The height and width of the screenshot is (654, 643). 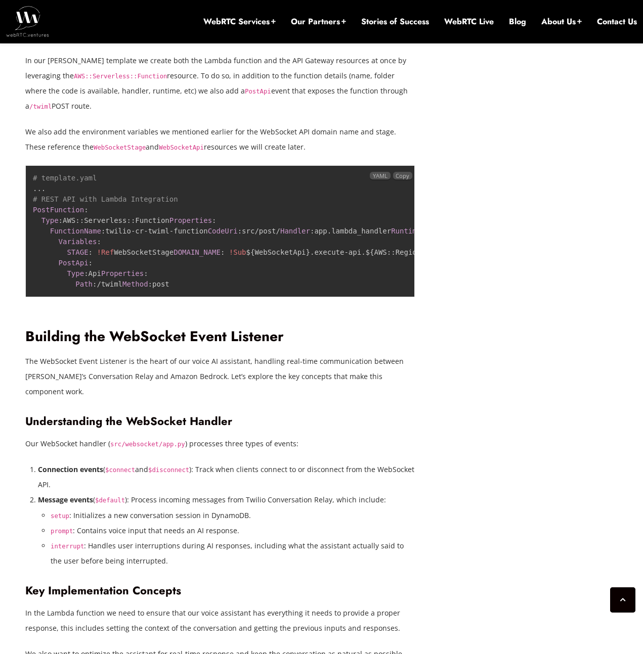 What do you see at coordinates (469, 22) in the screenshot?
I see `a: WebRTC Live` at bounding box center [469, 22].